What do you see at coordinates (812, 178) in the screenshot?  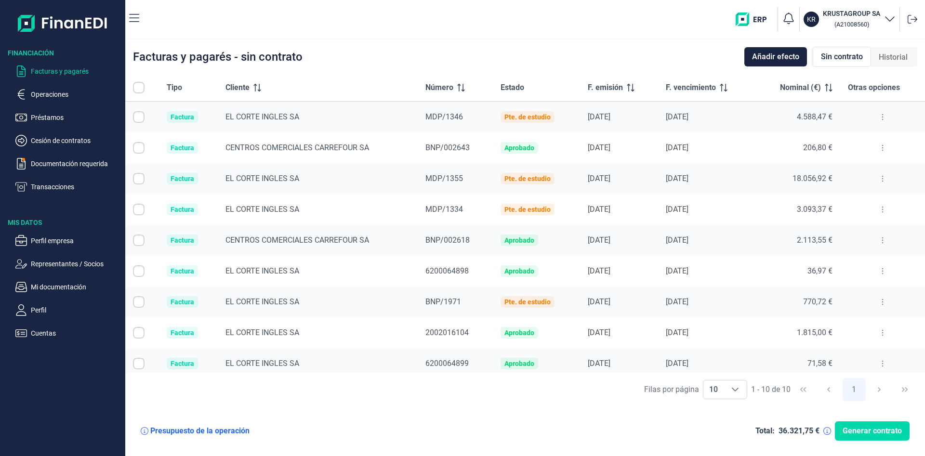 I see `span: 18.056,92 €` at bounding box center [812, 178].